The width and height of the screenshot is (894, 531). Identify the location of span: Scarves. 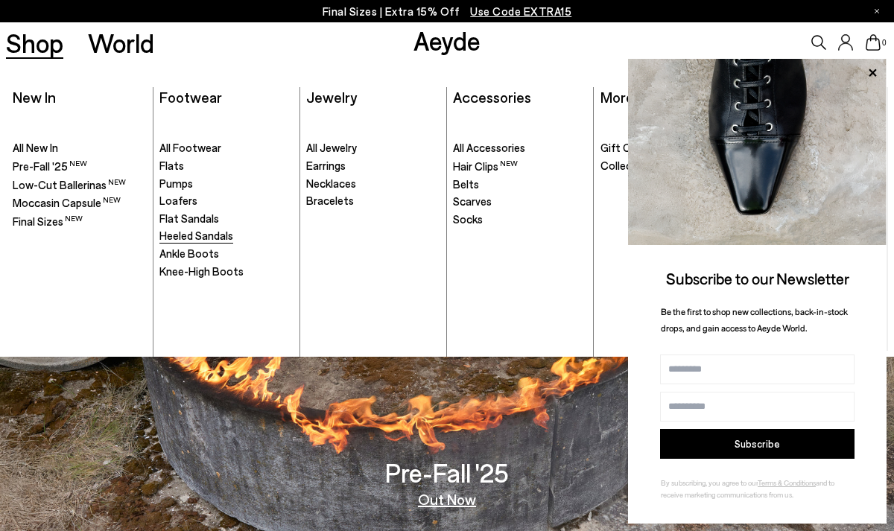
(472, 201).